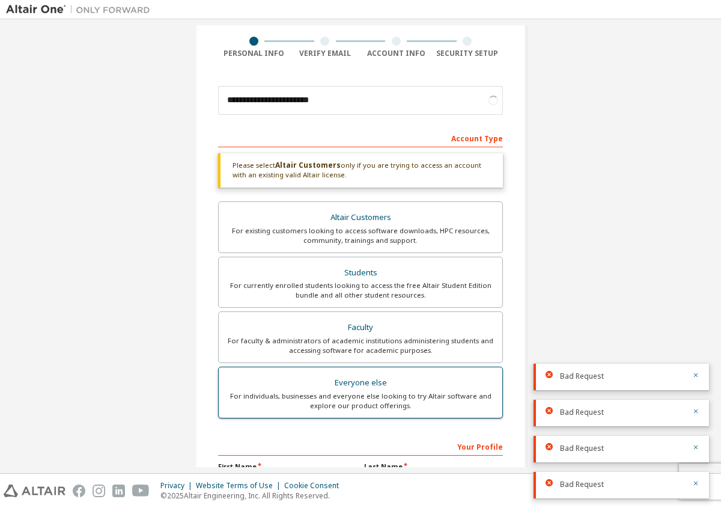 The height and width of the screenshot is (508, 721). What do you see at coordinates (315, 486) in the screenshot?
I see `div: Cookie Consent` at bounding box center [315, 486].